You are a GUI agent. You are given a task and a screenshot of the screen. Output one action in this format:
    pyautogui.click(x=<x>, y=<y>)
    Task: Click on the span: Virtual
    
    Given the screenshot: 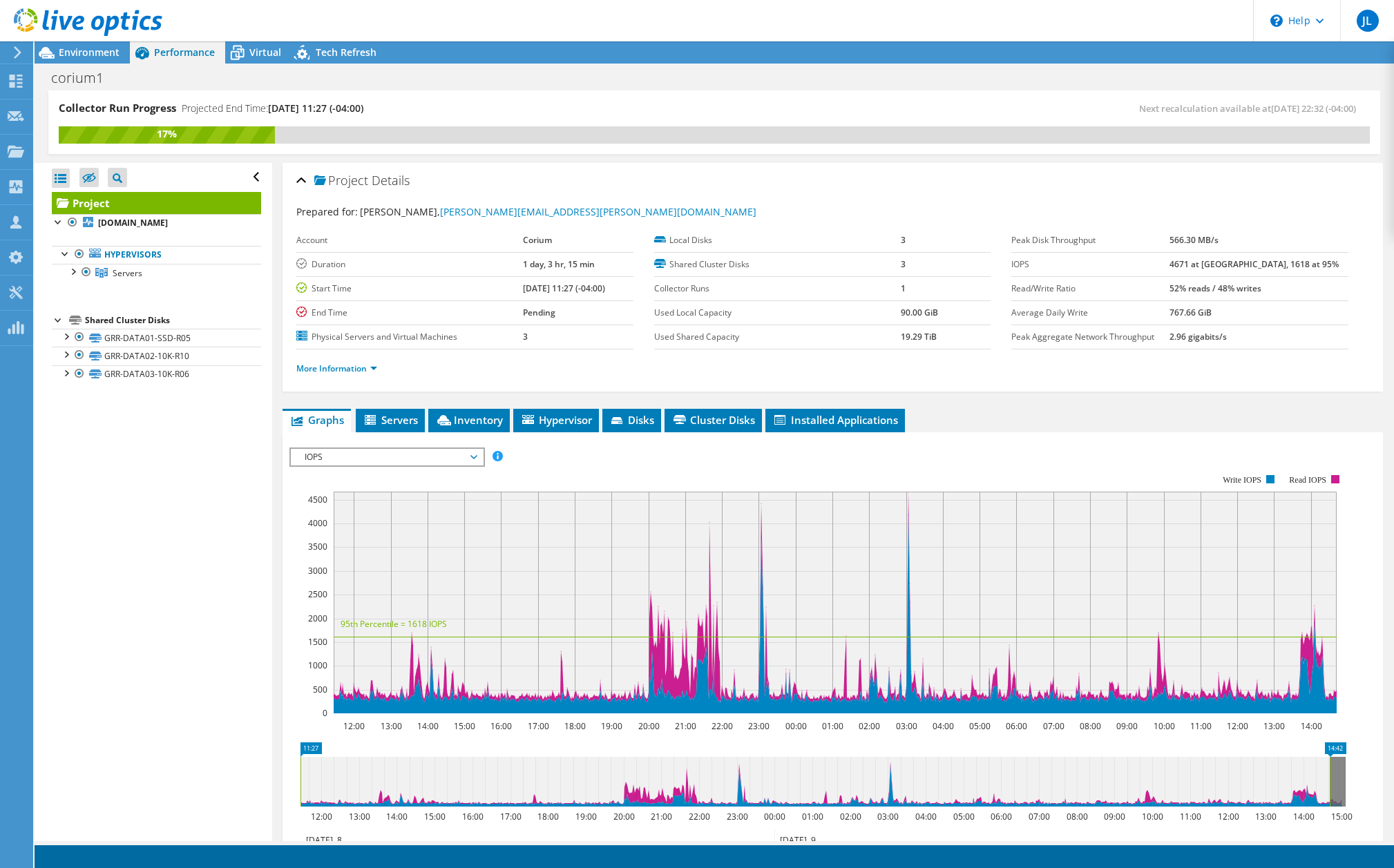 What is the action you would take?
    pyautogui.click(x=265, y=51)
    